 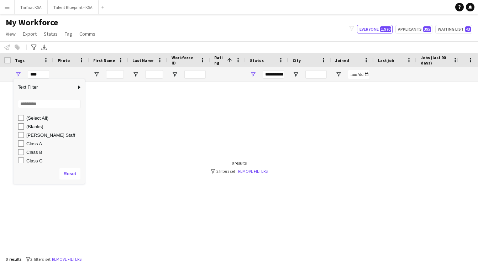 I want to click on span: First Name, so click(x=104, y=60).